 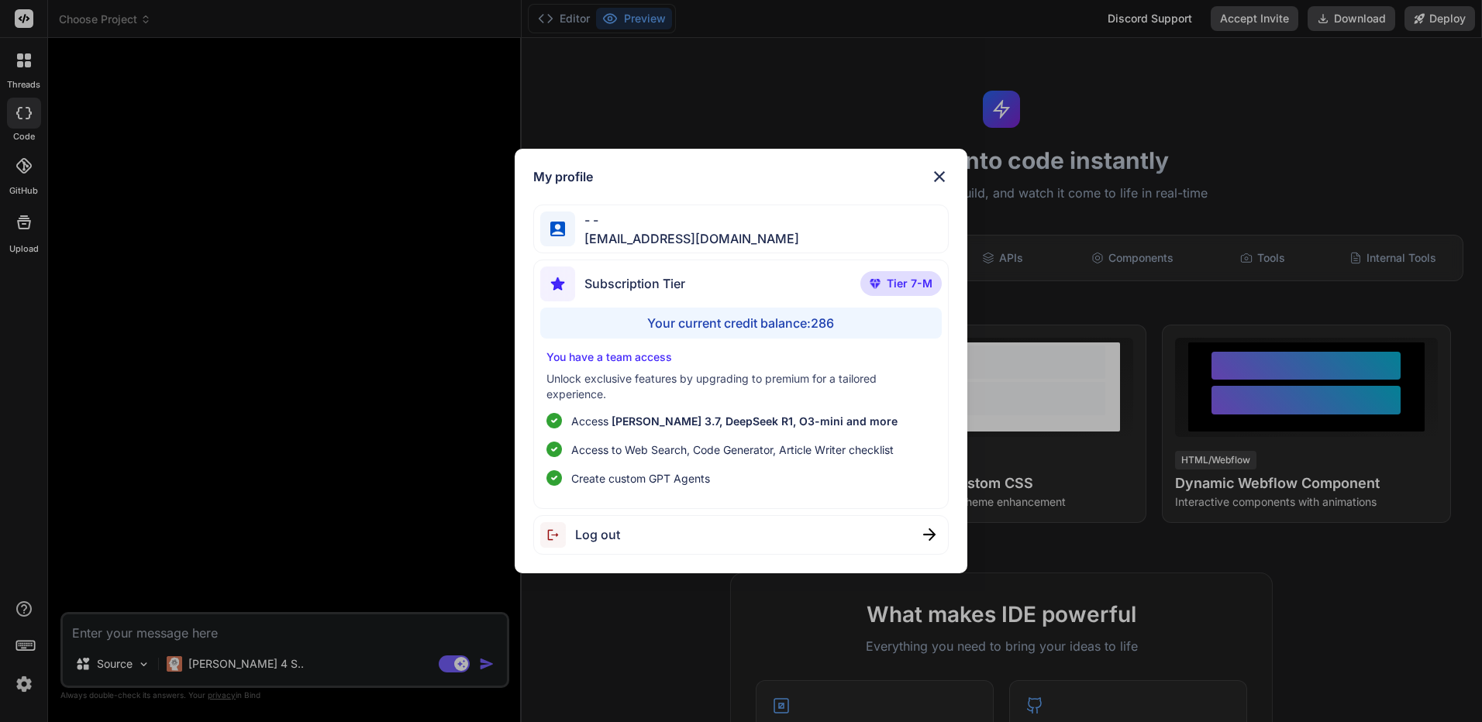 What do you see at coordinates (875, 284) in the screenshot?
I see `img: premium` at bounding box center [875, 284].